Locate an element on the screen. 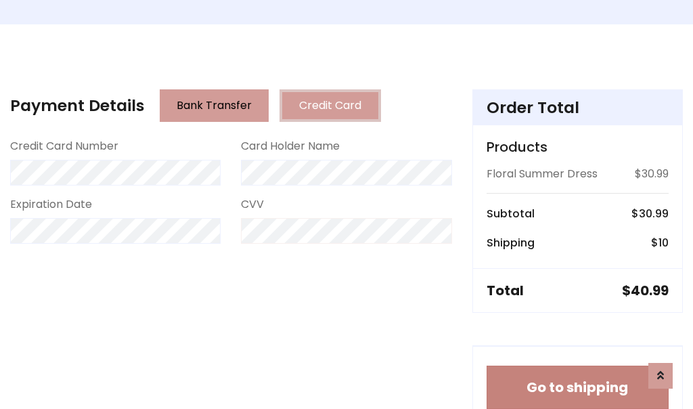 The image size is (693, 409). h4: Payment Details is located at coordinates (77, 106).